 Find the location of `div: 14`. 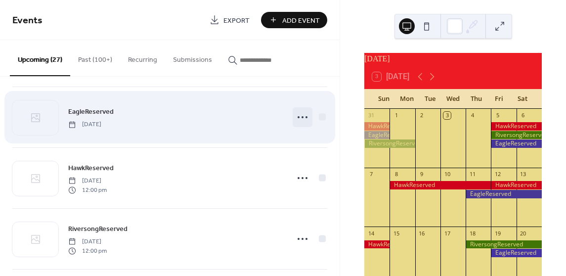

div: 14 is located at coordinates (371, 233).